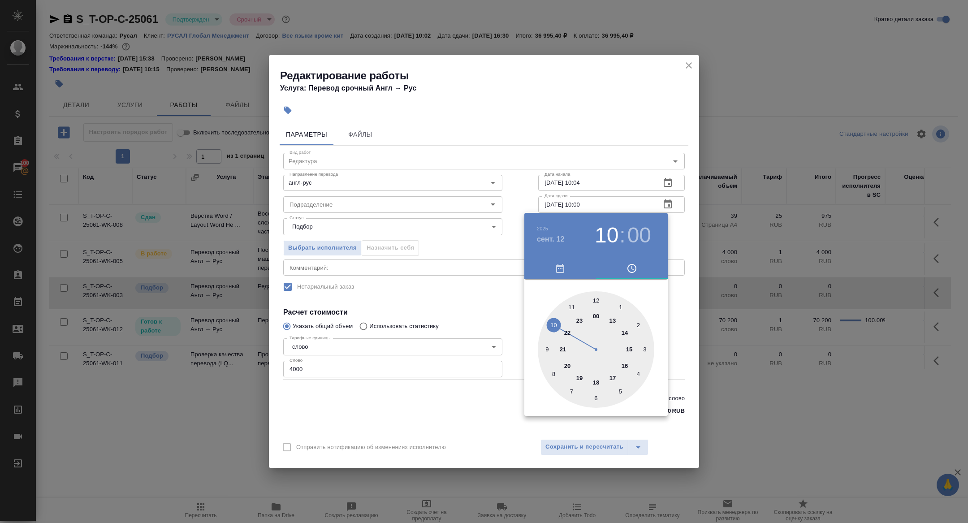 This screenshot has height=523, width=968. What do you see at coordinates (606, 235) in the screenshot?
I see `h3: 10` at bounding box center [606, 235].